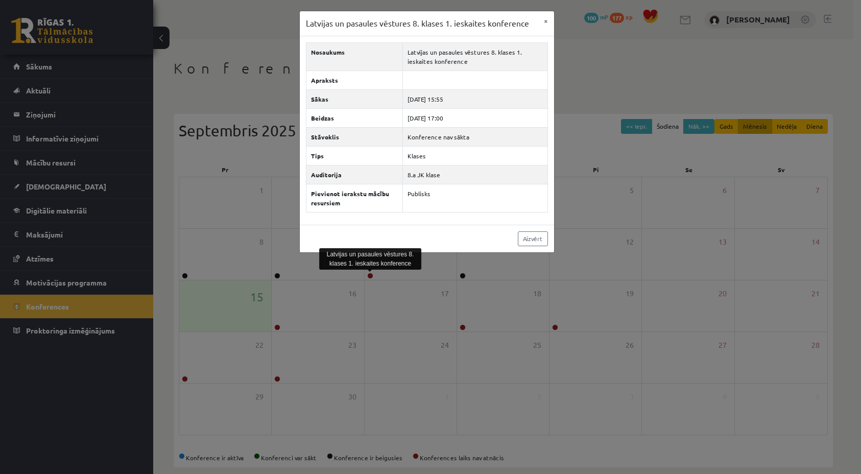 This screenshot has height=474, width=861. Describe the element at coordinates (475, 56) in the screenshot. I see `td: Latvijas un pasaules vēstures 8. klases 1. ieskaites konference` at that location.